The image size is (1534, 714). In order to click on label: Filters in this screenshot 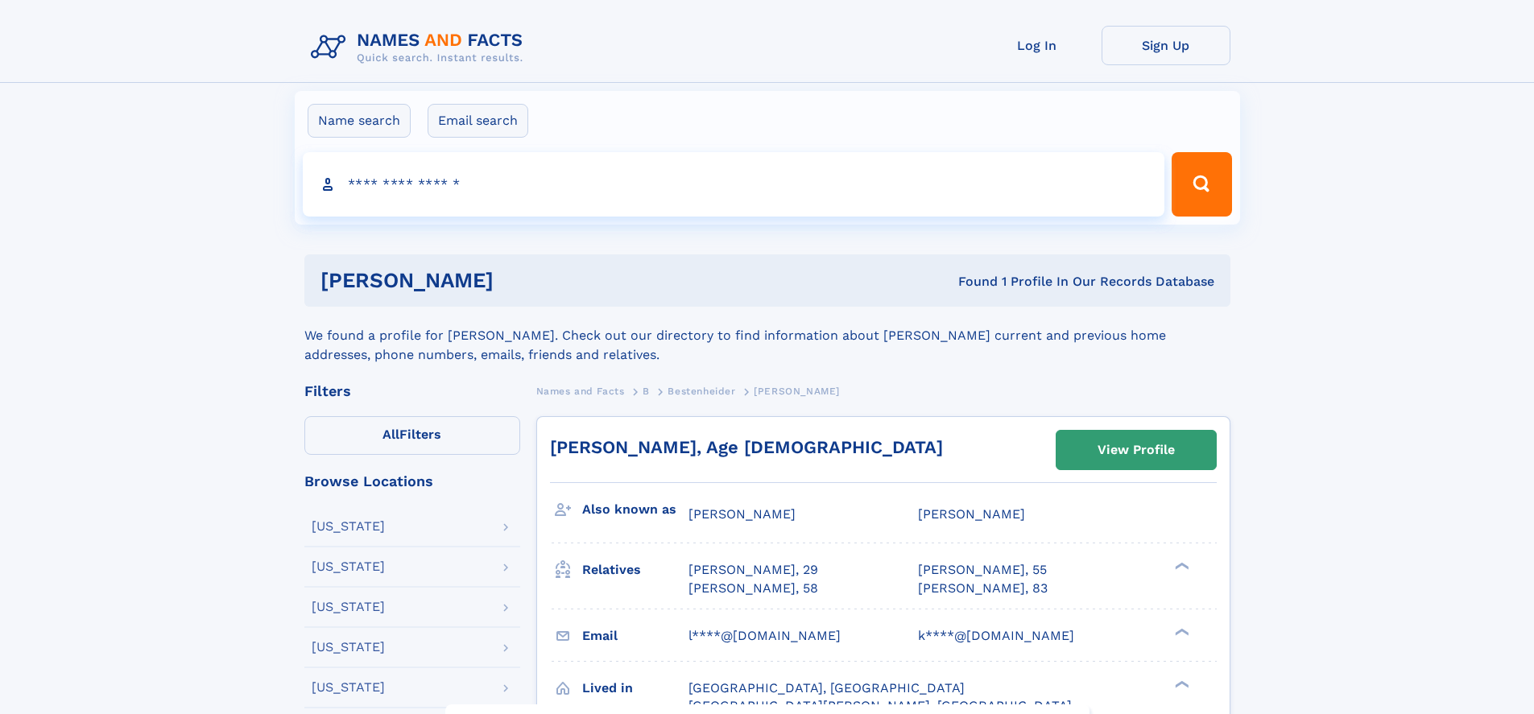, I will do `click(412, 436)`.